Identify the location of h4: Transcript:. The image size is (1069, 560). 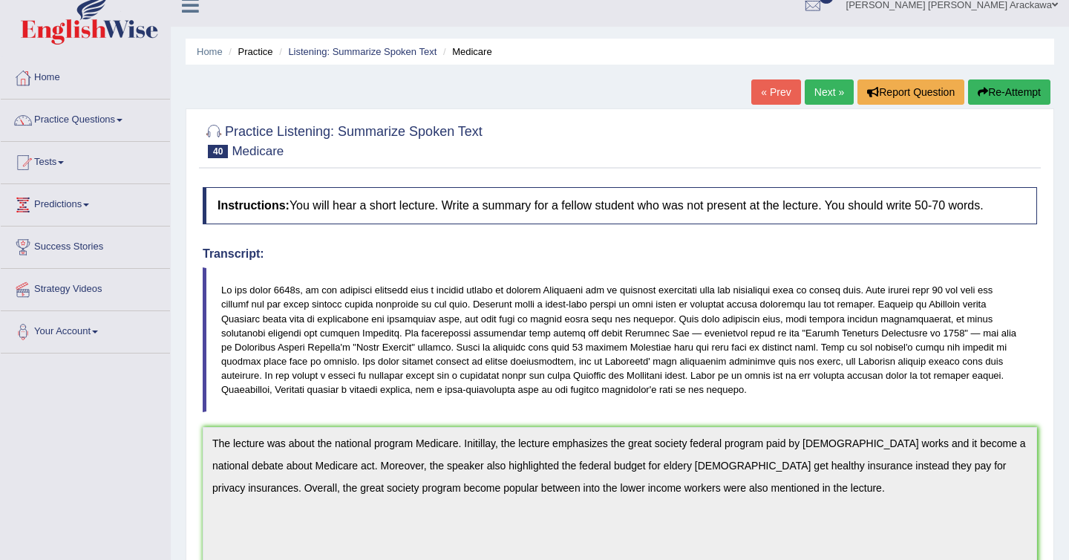
(620, 254).